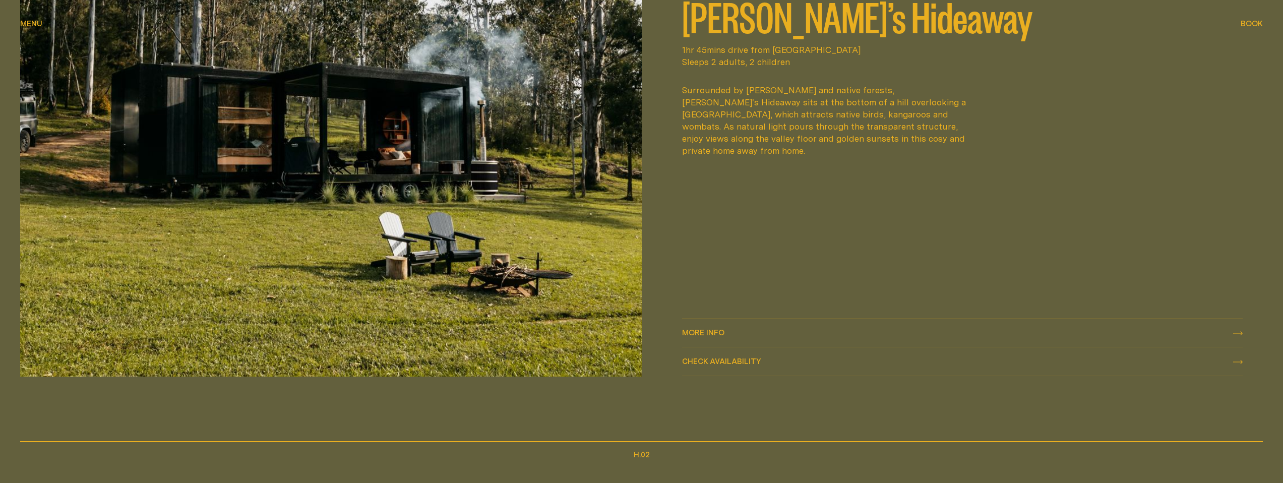  What do you see at coordinates (722, 361) in the screenshot?
I see `span: Check availability` at bounding box center [722, 361].